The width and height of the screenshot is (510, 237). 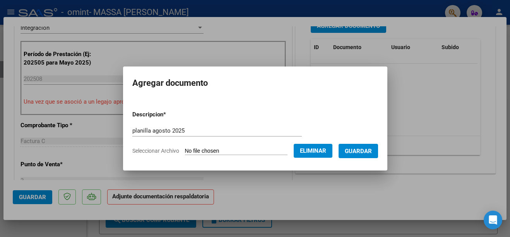 What do you see at coordinates (313, 151) in the screenshot?
I see `span: Eliminar` at bounding box center [313, 151].